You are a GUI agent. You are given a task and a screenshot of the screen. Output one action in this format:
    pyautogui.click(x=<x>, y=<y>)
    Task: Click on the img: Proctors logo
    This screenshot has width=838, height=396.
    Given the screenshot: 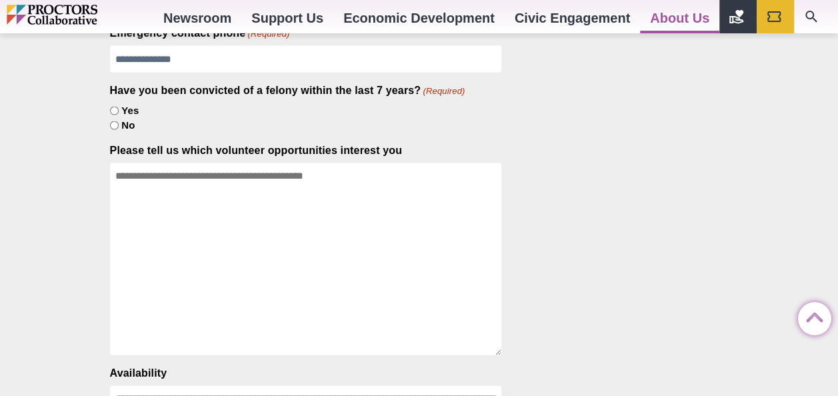 What is the action you would take?
    pyautogui.click(x=80, y=14)
    